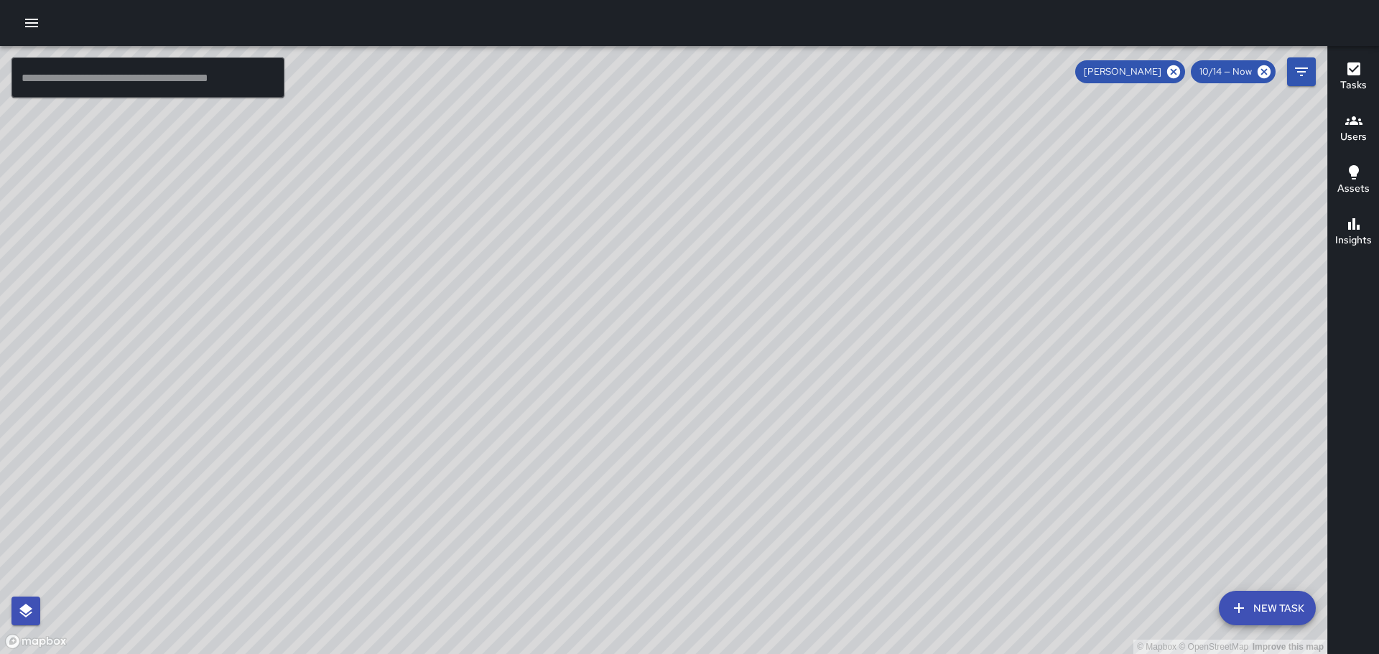 The image size is (1379, 654). I want to click on h6: Assets, so click(1353, 189).